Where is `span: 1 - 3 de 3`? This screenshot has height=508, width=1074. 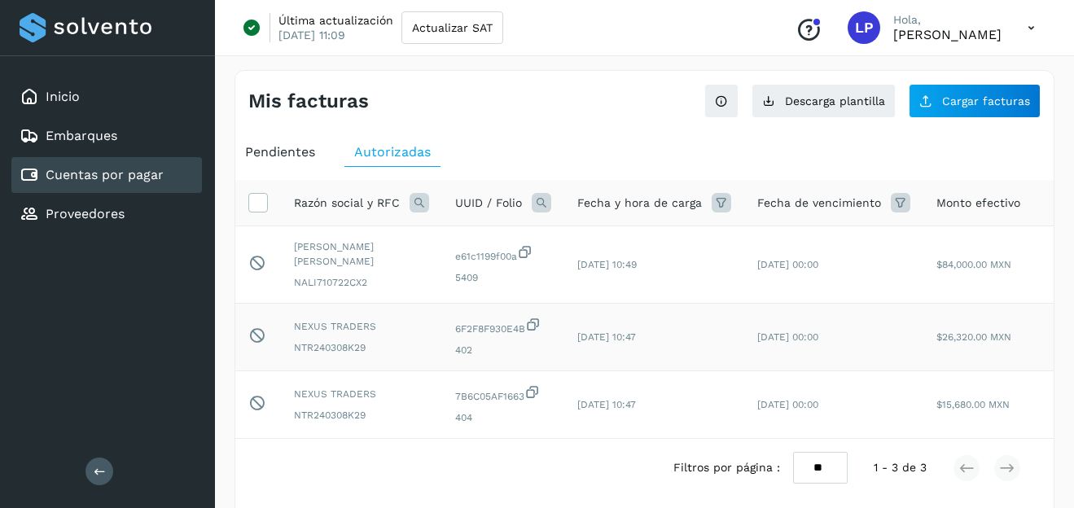 span: 1 - 3 de 3 is located at coordinates (900, 467).